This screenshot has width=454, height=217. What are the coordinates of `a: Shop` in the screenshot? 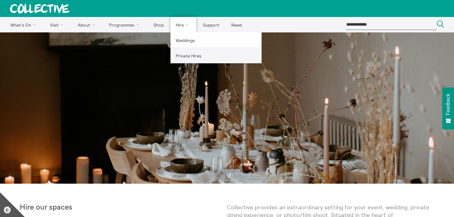 It's located at (158, 25).